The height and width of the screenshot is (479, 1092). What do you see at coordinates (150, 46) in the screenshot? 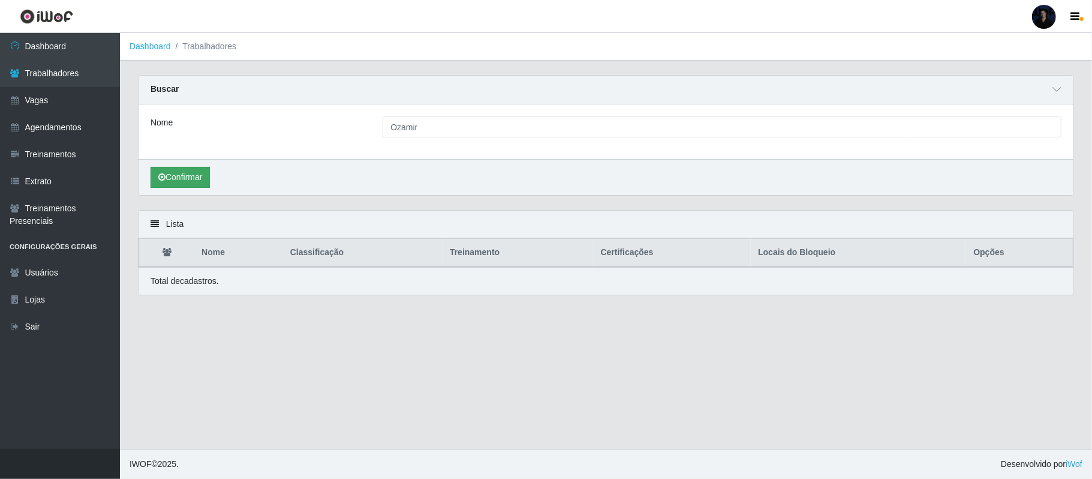
I see `a: Dashboard` at bounding box center [150, 46].